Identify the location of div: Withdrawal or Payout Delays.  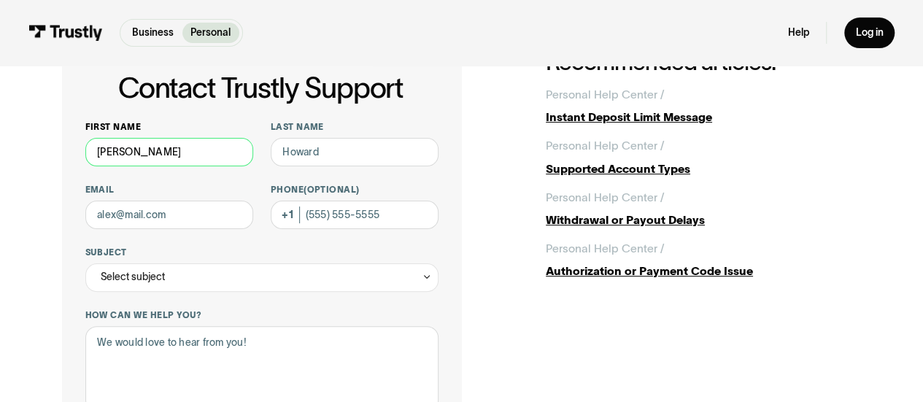
(703, 220).